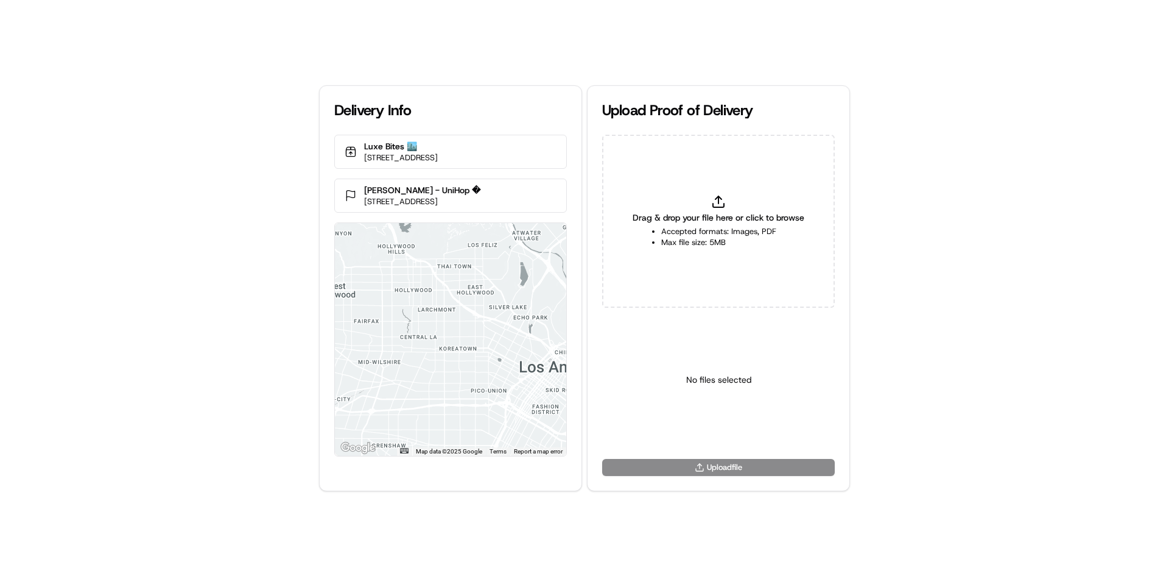 Image resolution: width=1169 pixels, height=576 pixels. Describe the element at coordinates (538, 451) in the screenshot. I see `a: Report a map error` at that location.